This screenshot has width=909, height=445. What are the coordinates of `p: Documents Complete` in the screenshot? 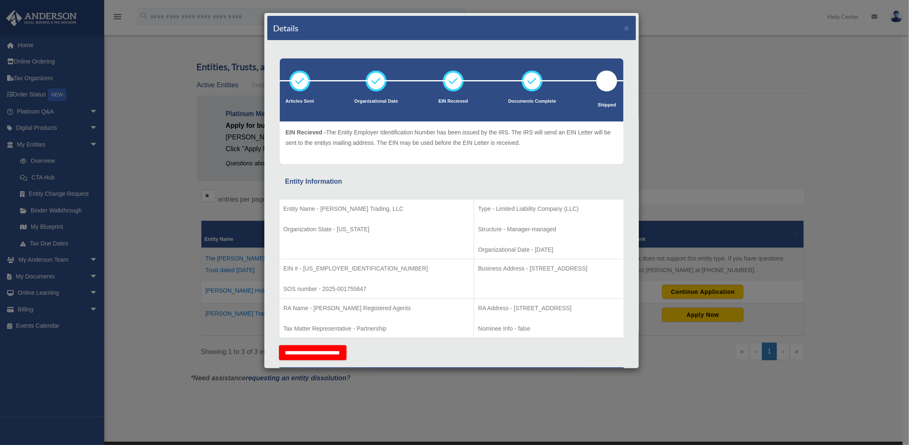 It's located at (532, 101).